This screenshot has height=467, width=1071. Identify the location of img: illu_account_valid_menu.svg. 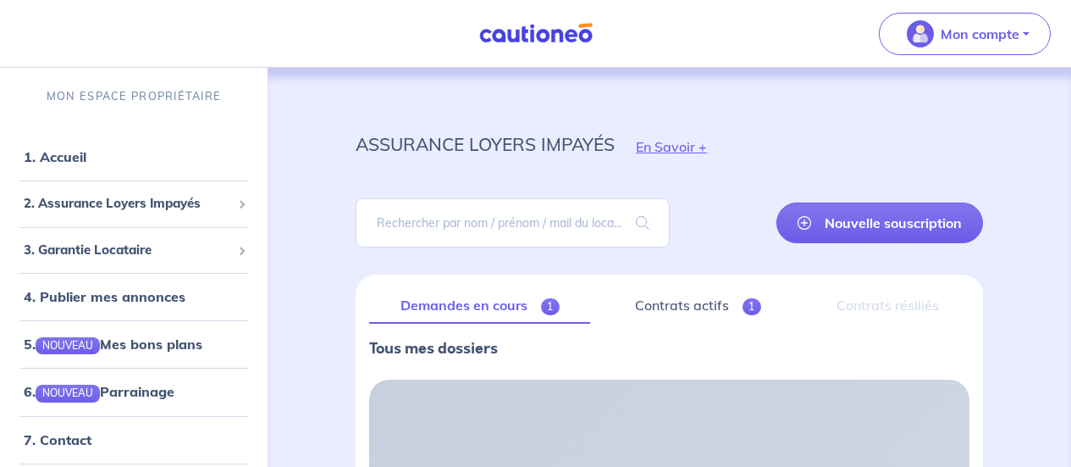
(921, 34).